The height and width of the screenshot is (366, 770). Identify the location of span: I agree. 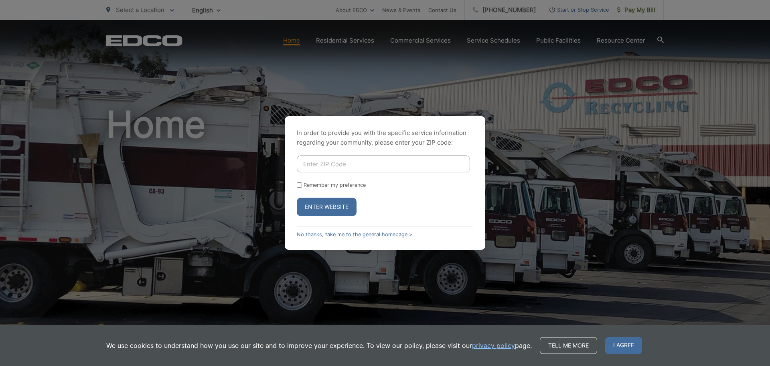
(624, 345).